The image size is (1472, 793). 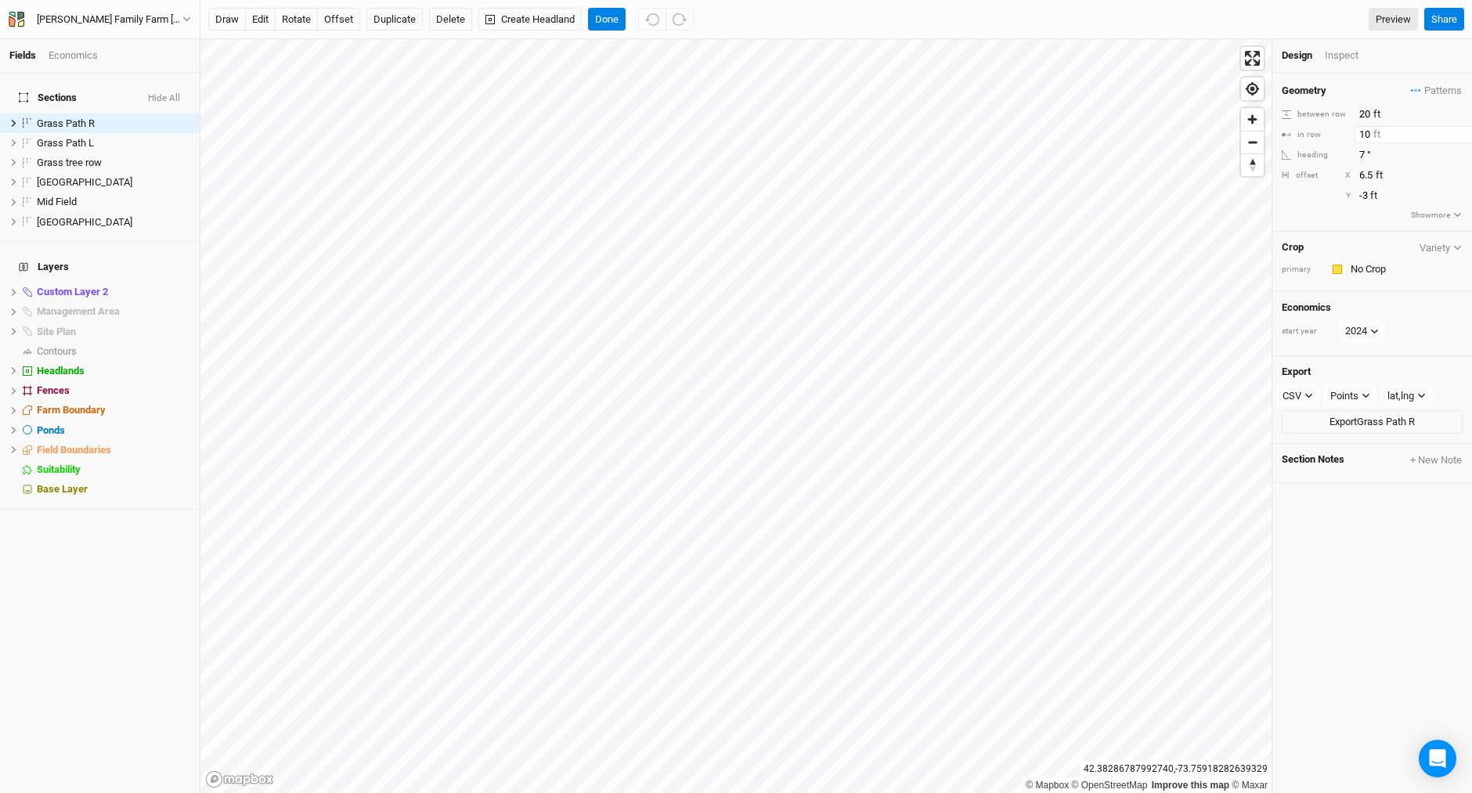 What do you see at coordinates (1436, 215) in the screenshot?
I see `button: Showmore` at bounding box center [1436, 215].